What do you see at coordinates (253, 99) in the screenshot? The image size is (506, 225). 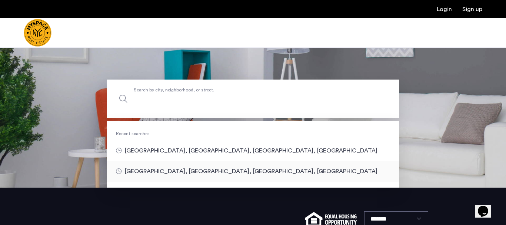 I see `input: Apartment Search` at bounding box center [253, 99].